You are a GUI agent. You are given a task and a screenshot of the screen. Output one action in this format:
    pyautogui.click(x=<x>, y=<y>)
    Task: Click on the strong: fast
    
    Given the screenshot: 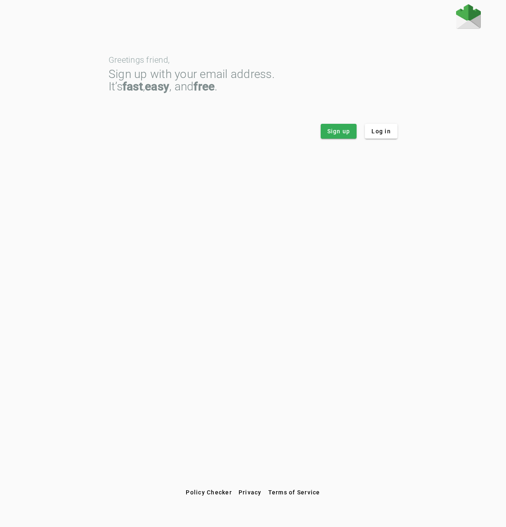 What is the action you would take?
    pyautogui.click(x=132, y=86)
    